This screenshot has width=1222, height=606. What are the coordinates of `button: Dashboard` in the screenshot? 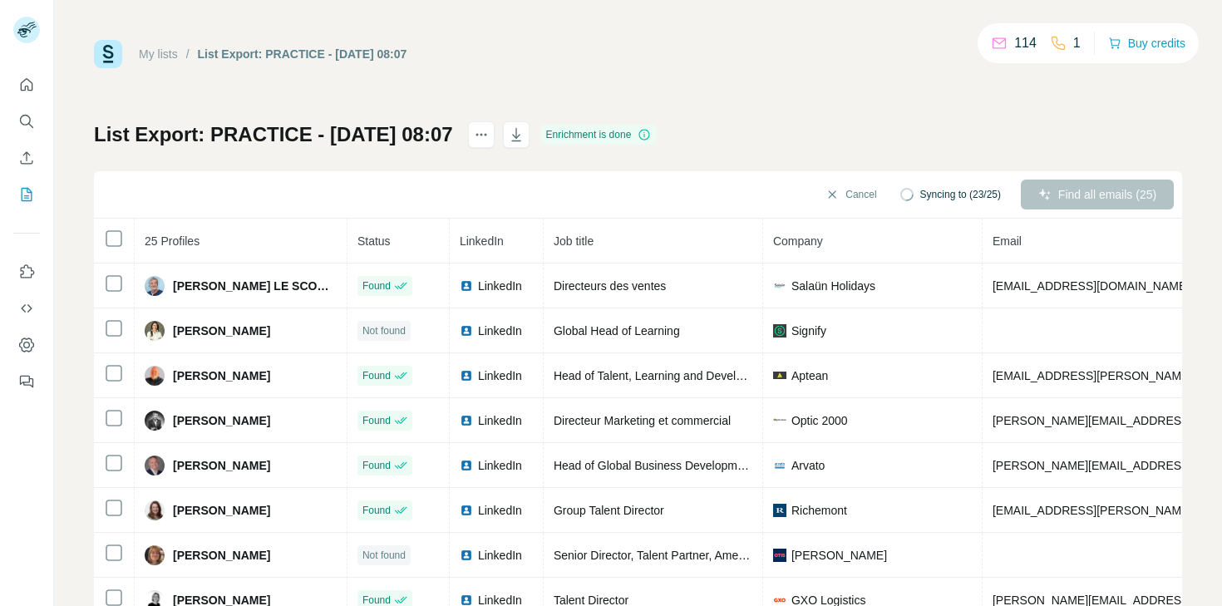 It's located at (27, 345).